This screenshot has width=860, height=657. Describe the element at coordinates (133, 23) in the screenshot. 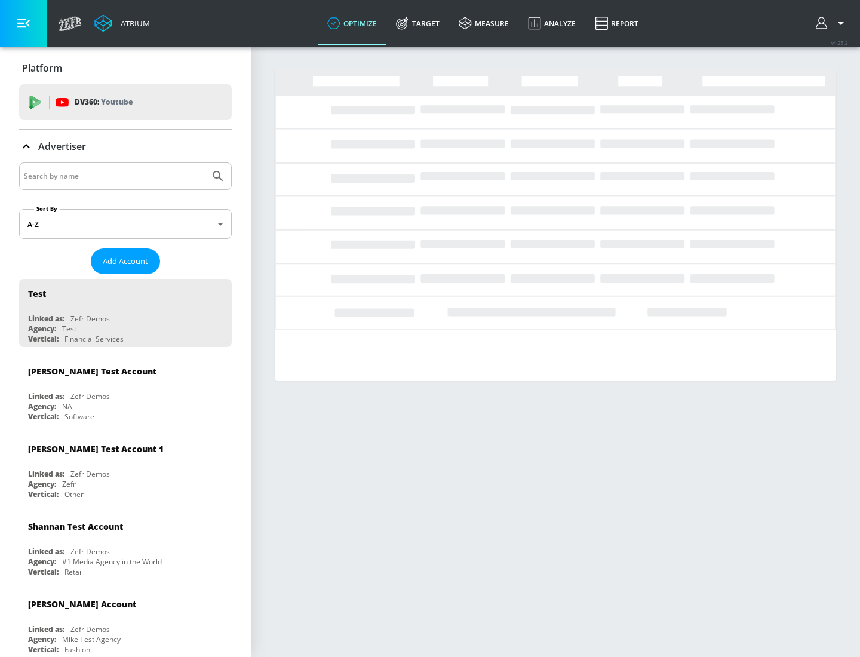

I see `div: Atrium` at that location.